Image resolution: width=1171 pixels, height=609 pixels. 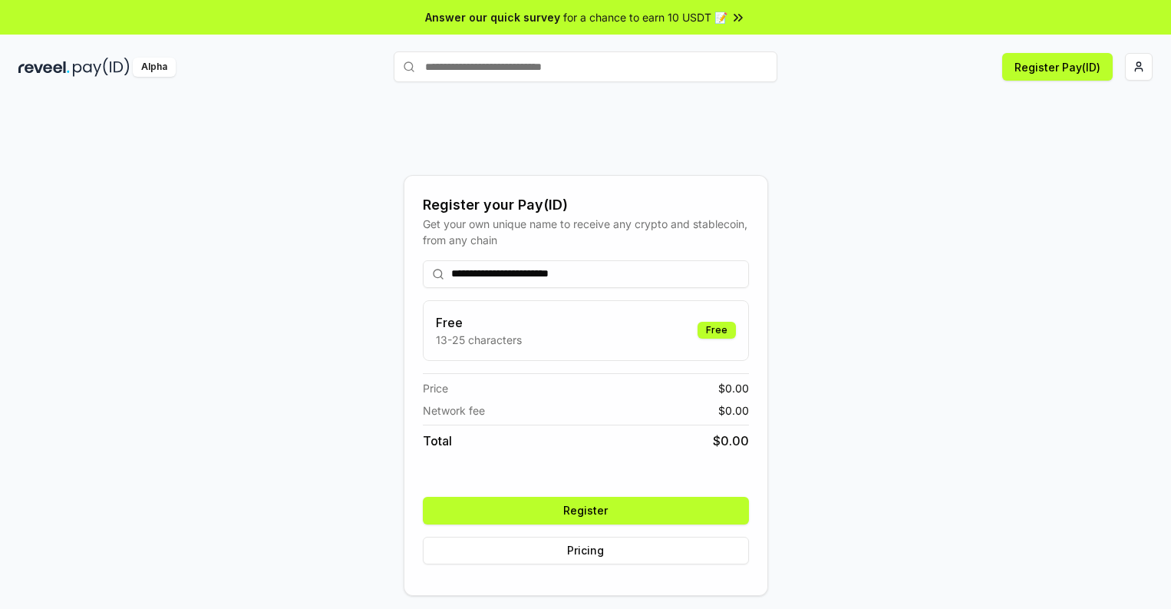 What do you see at coordinates (454, 410) in the screenshot?
I see `span: Network fee` at bounding box center [454, 410].